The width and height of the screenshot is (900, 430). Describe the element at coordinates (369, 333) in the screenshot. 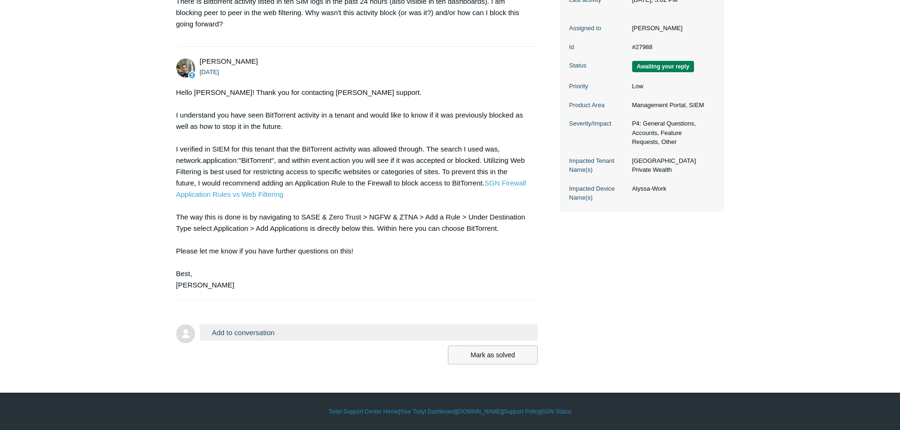

I see `button: Add to conversation` at that location.